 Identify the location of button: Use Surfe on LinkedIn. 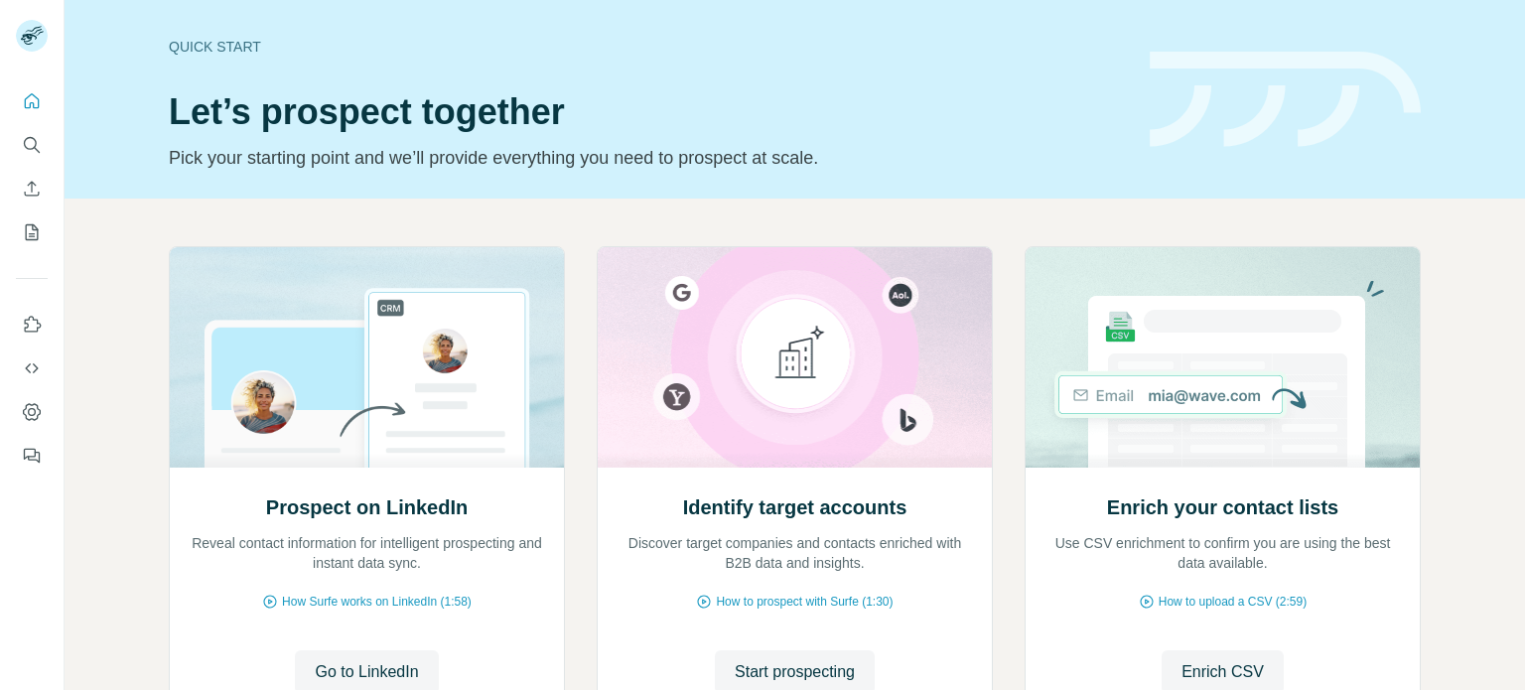
(32, 325).